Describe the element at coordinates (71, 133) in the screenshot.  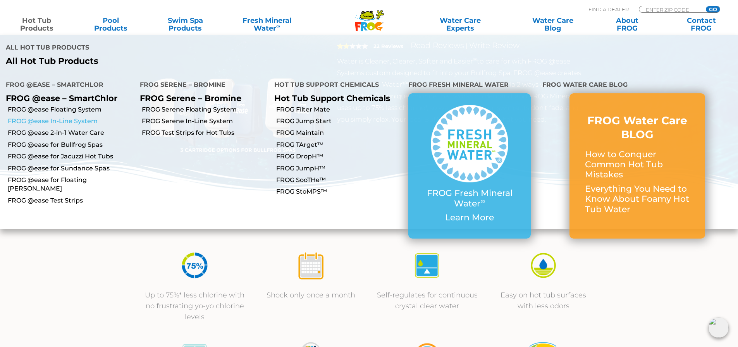
I see `a: FROG @ease 2-in-1 Water Care` at that location.